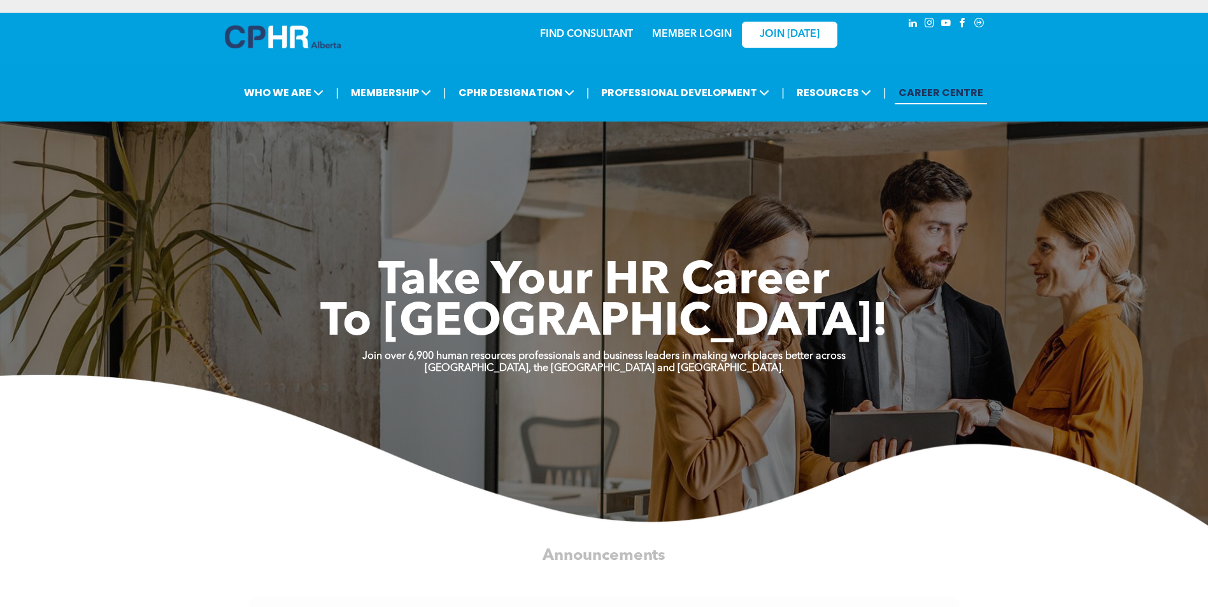  What do you see at coordinates (691, 34) in the screenshot?
I see `a: MEMBER LOGIN` at bounding box center [691, 34].